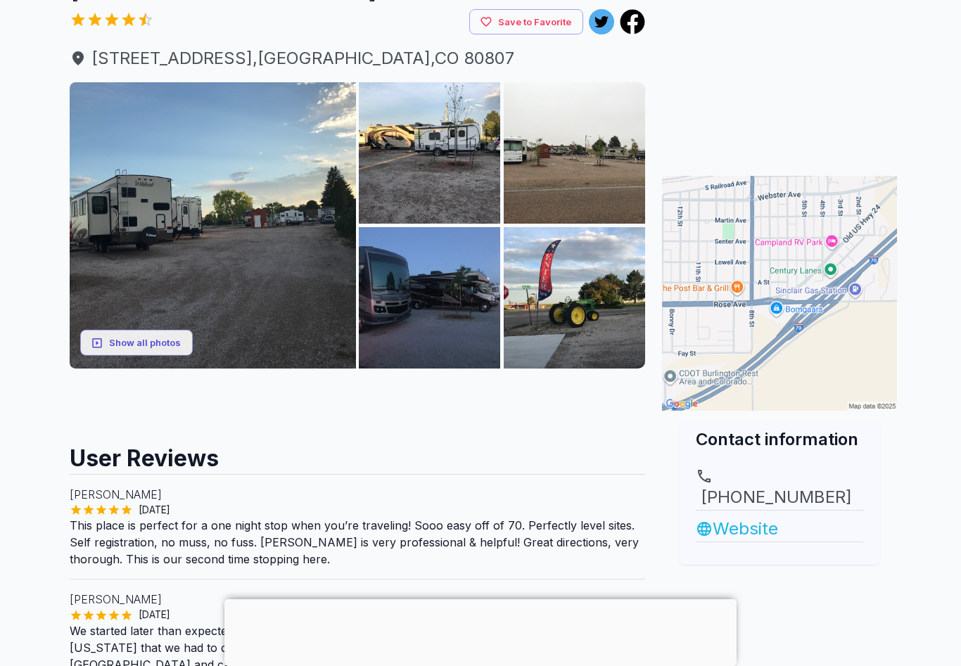 The width and height of the screenshot is (961, 666). I want to click on img: AAcXr8oEZ53jPLrf2MWoB4AJnE9KEMRzTl2wco_IPxFhqvsfj7ltka3GCtHtY-Ug9WTqKjN70tjhX7BIBpEoAzppkOxDJe9Bm..., so click(429, 298).